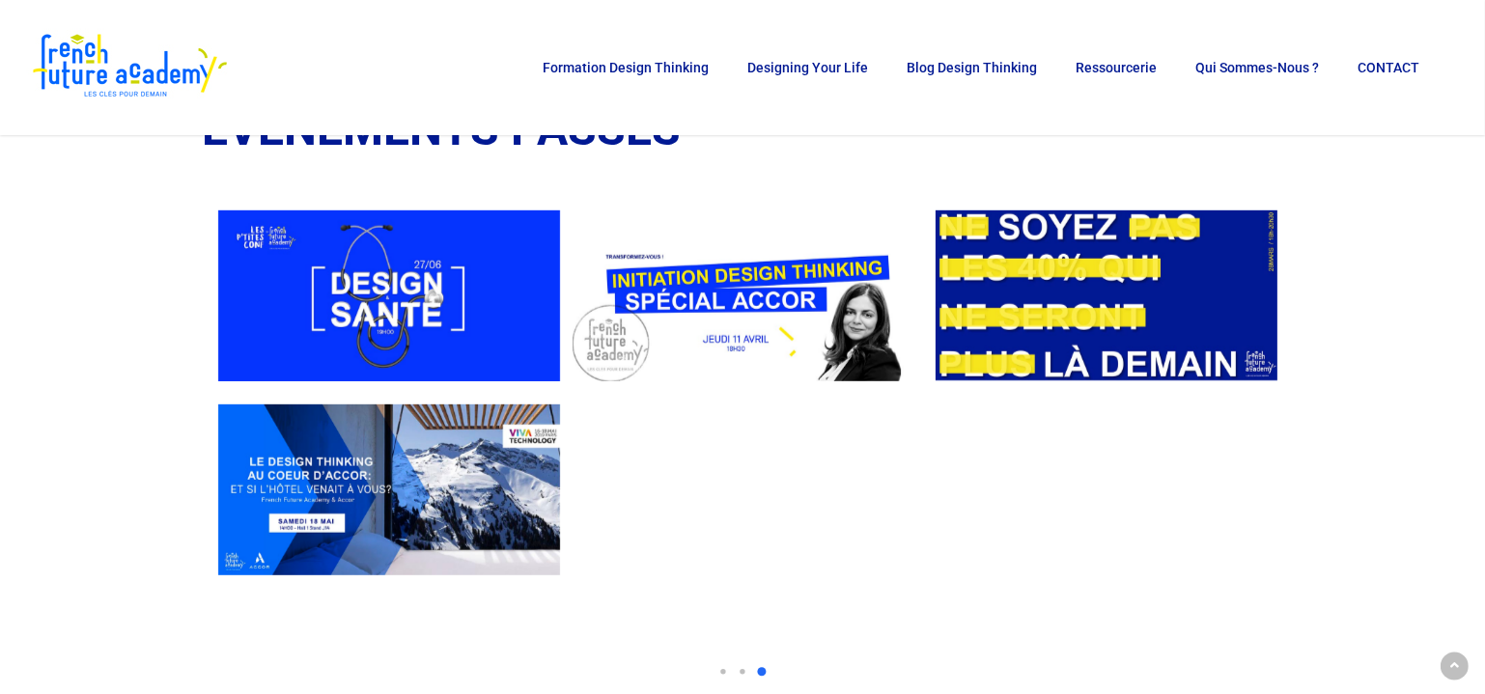 This screenshot has height=694, width=1485. Describe the element at coordinates (807, 68) in the screenshot. I see `a: Designing Your Life` at that location.